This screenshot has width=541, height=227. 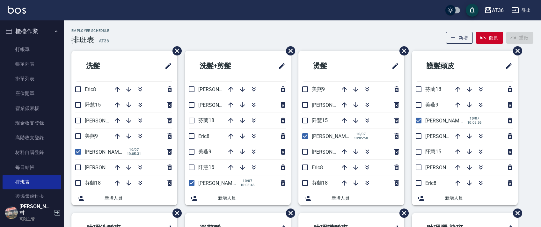 I want to click on div: AT36, so click(x=497, y=10).